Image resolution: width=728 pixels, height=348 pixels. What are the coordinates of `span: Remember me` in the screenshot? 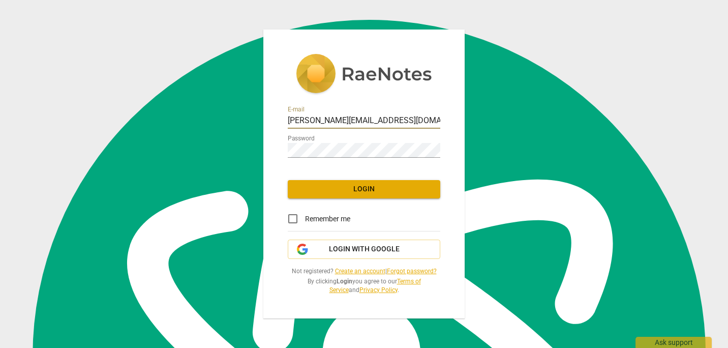 It's located at (327, 219).